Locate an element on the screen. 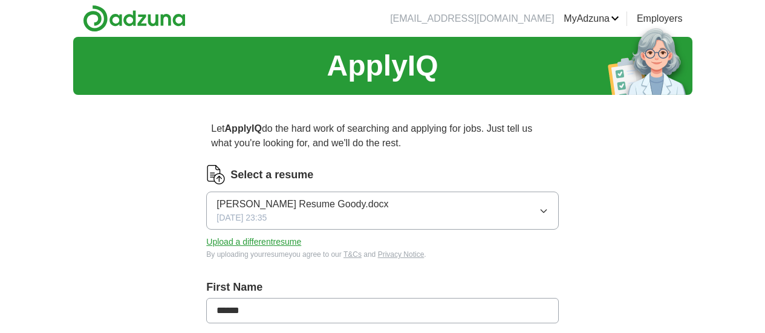 The width and height of the screenshot is (765, 333). a: Privacy Notice is located at coordinates (401, 255).